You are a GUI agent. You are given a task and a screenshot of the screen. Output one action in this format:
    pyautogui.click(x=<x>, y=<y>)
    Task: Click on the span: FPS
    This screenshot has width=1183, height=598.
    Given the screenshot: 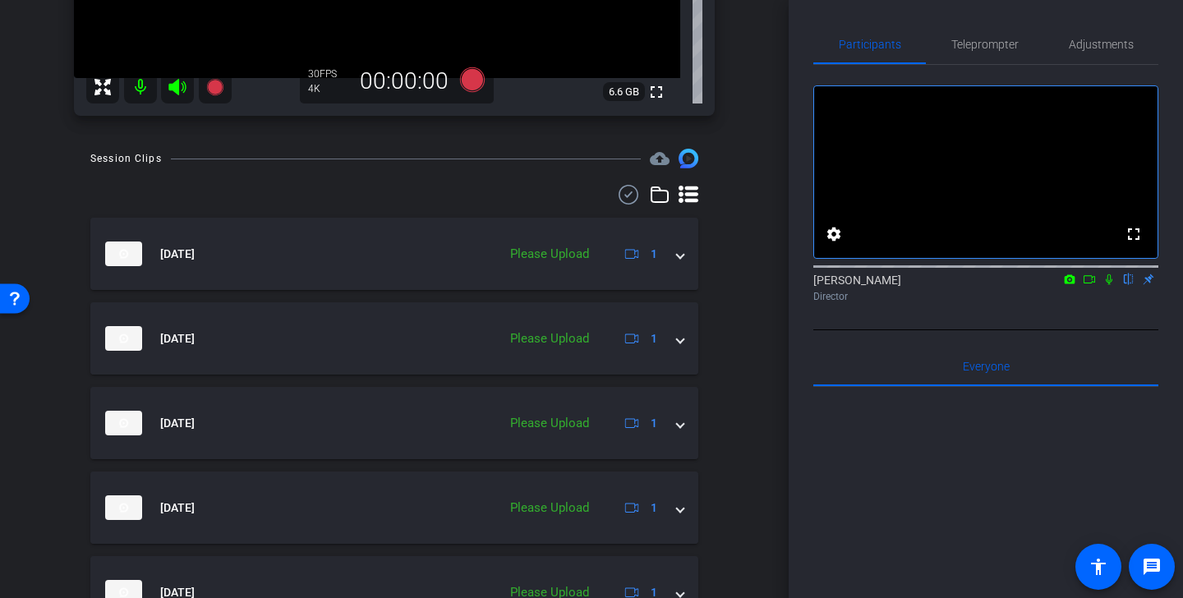 What is the action you would take?
    pyautogui.click(x=328, y=74)
    